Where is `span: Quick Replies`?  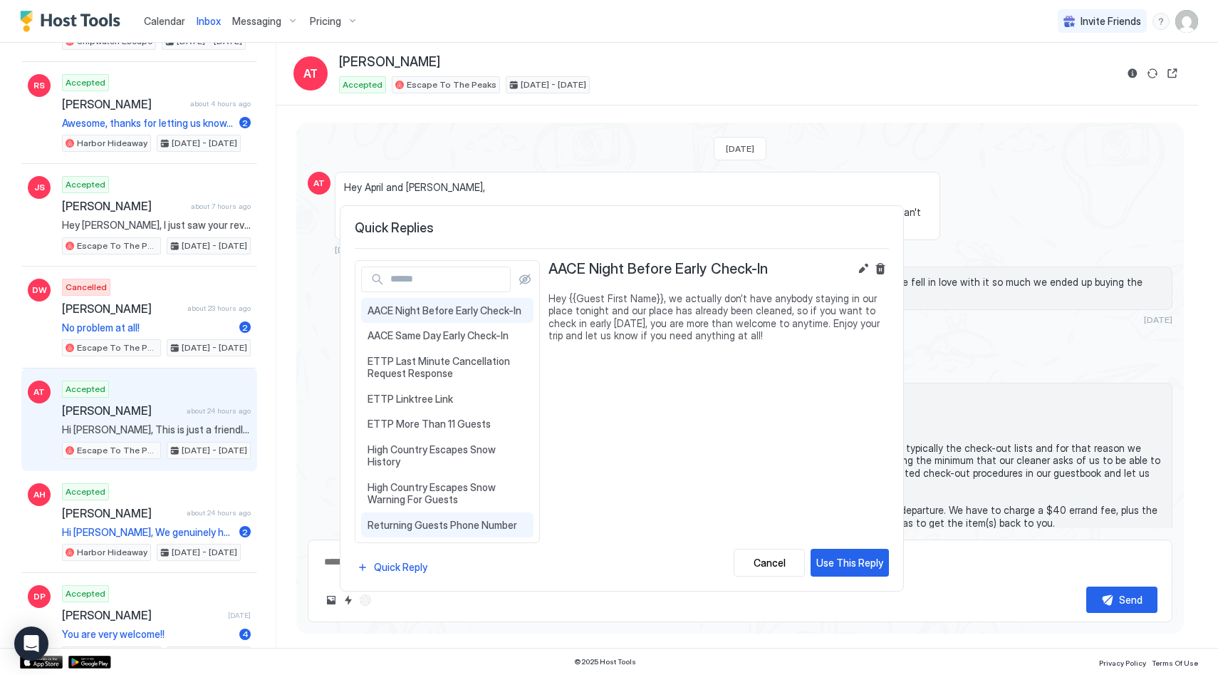
span: Quick Replies is located at coordinates (622, 228).